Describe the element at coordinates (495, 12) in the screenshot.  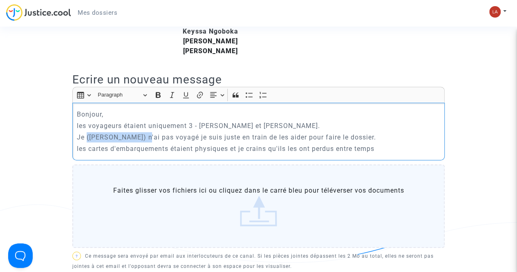
I see `img: 82f04fb9e1895478313fafb25b7c5e00` at that location.